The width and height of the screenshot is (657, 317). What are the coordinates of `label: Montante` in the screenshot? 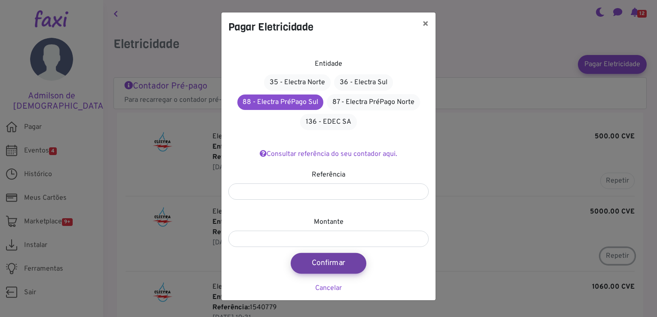 It's located at (328, 222).